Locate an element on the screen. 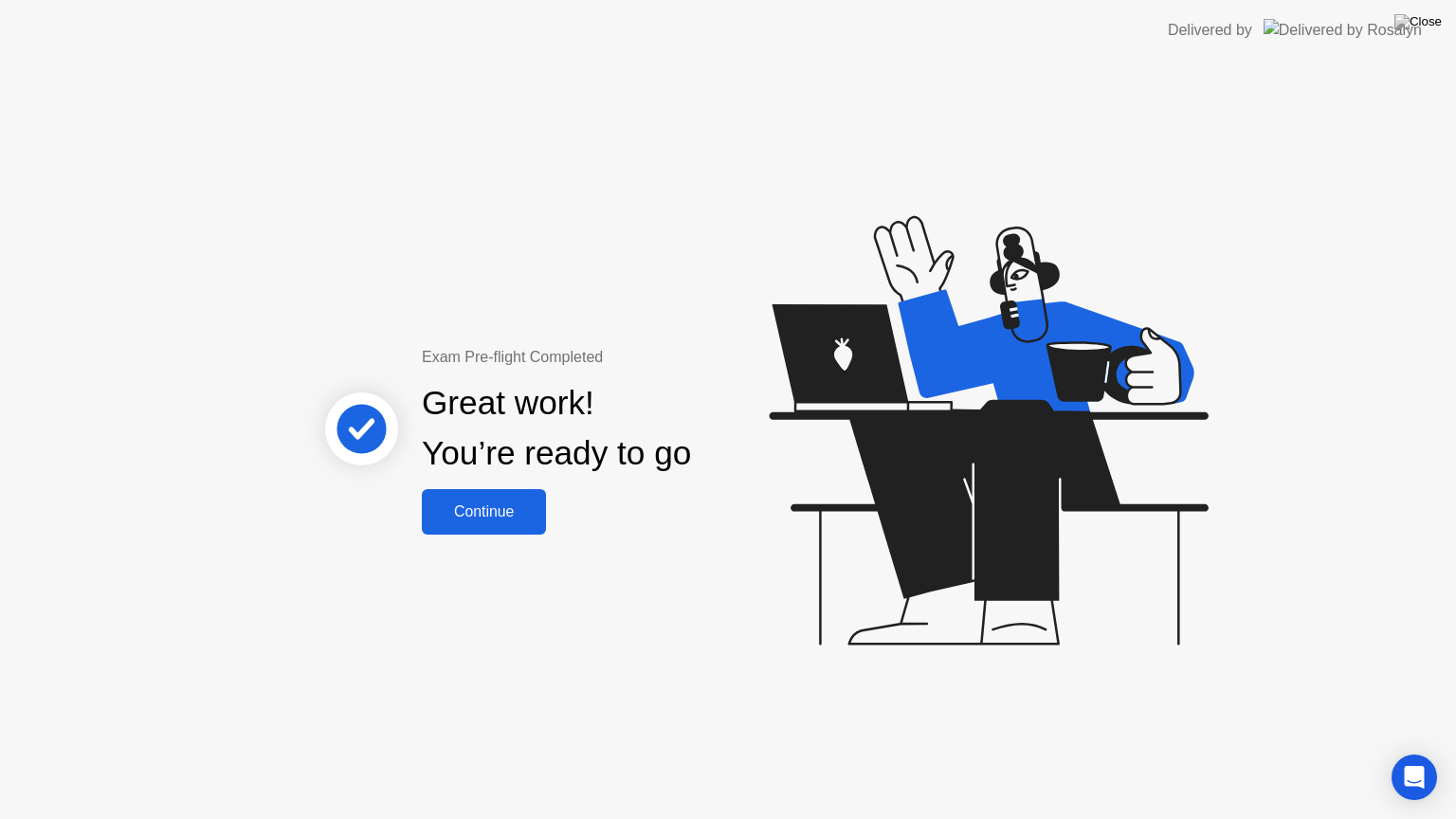  div: Great work! You’re ready to go is located at coordinates (556, 428).